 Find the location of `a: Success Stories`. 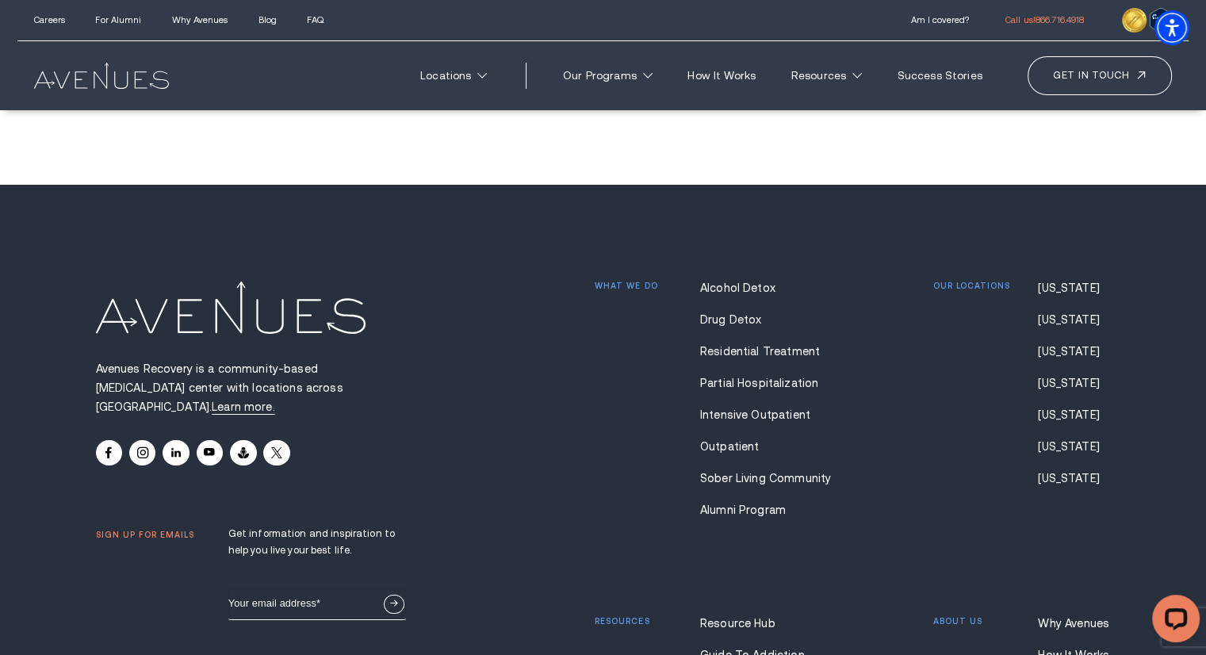

a: Success Stories is located at coordinates (939, 75).